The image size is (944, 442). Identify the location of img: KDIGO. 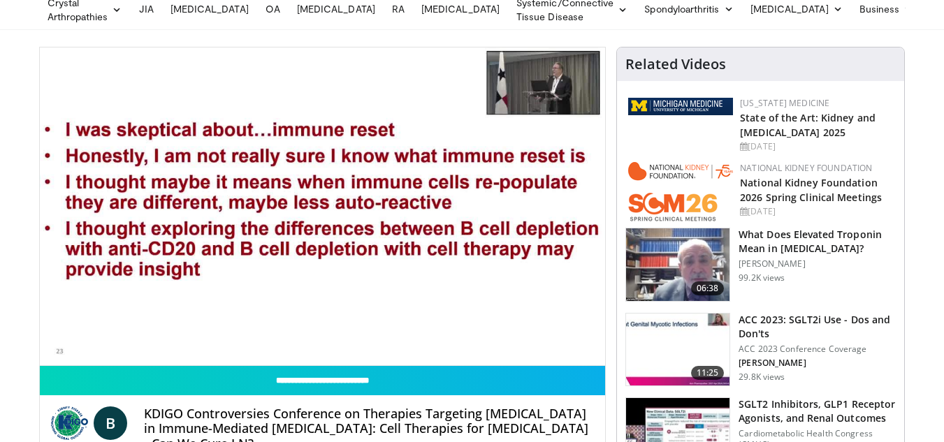
(69, 423).